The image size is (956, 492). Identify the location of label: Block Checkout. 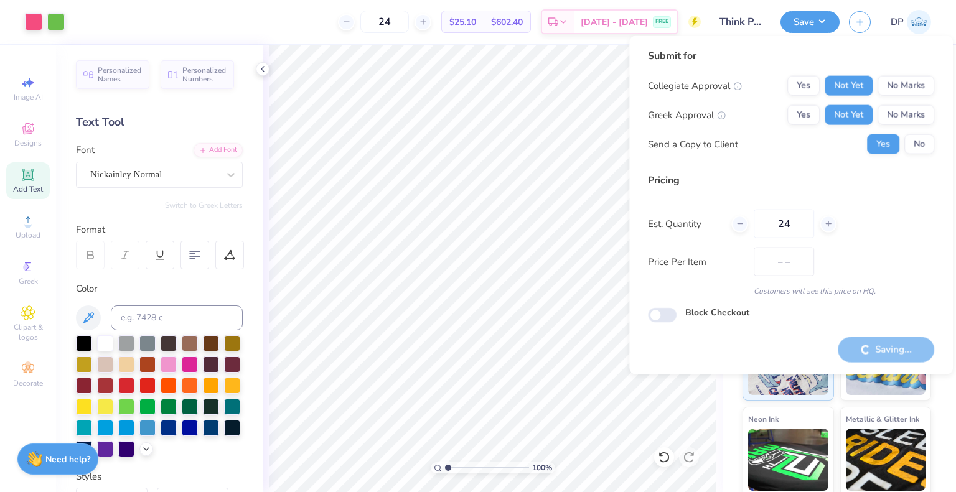
(717, 312).